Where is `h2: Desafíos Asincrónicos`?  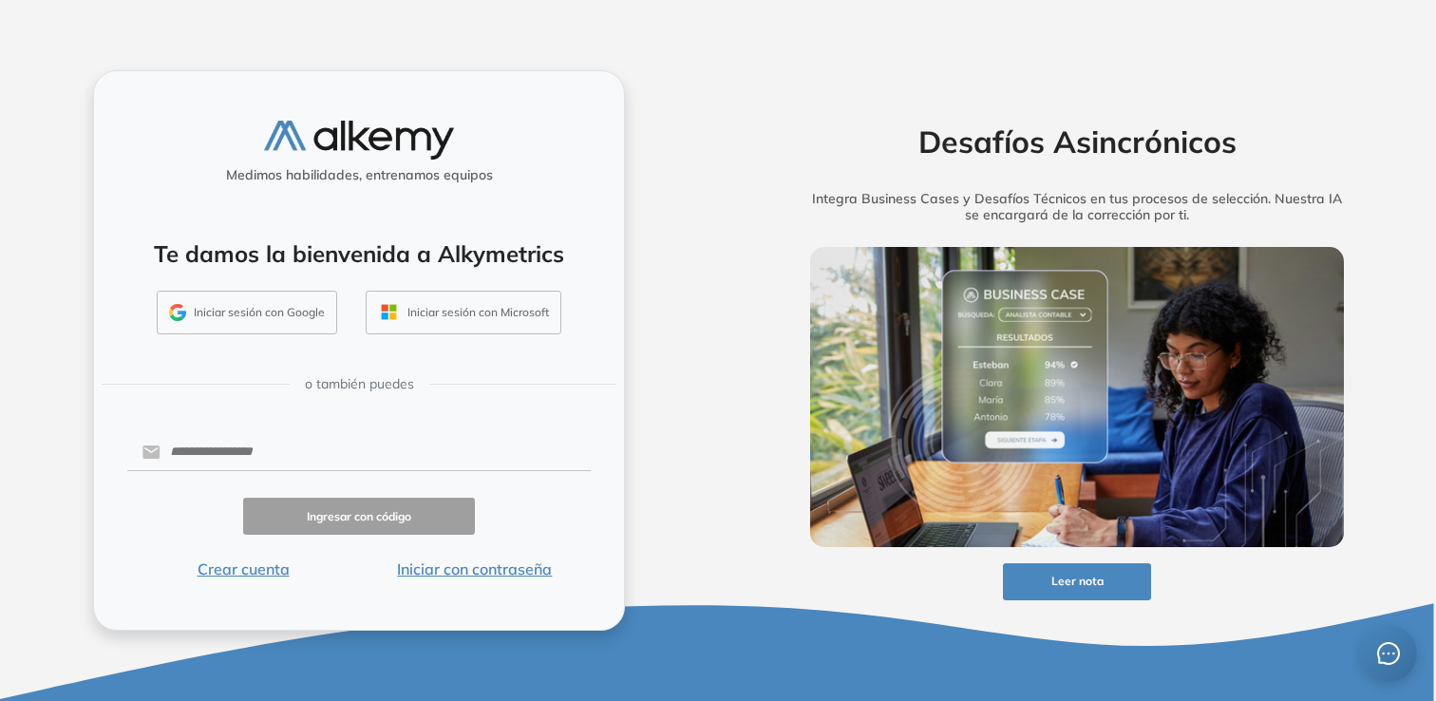
h2: Desafíos Asincrónicos is located at coordinates (1077, 142).